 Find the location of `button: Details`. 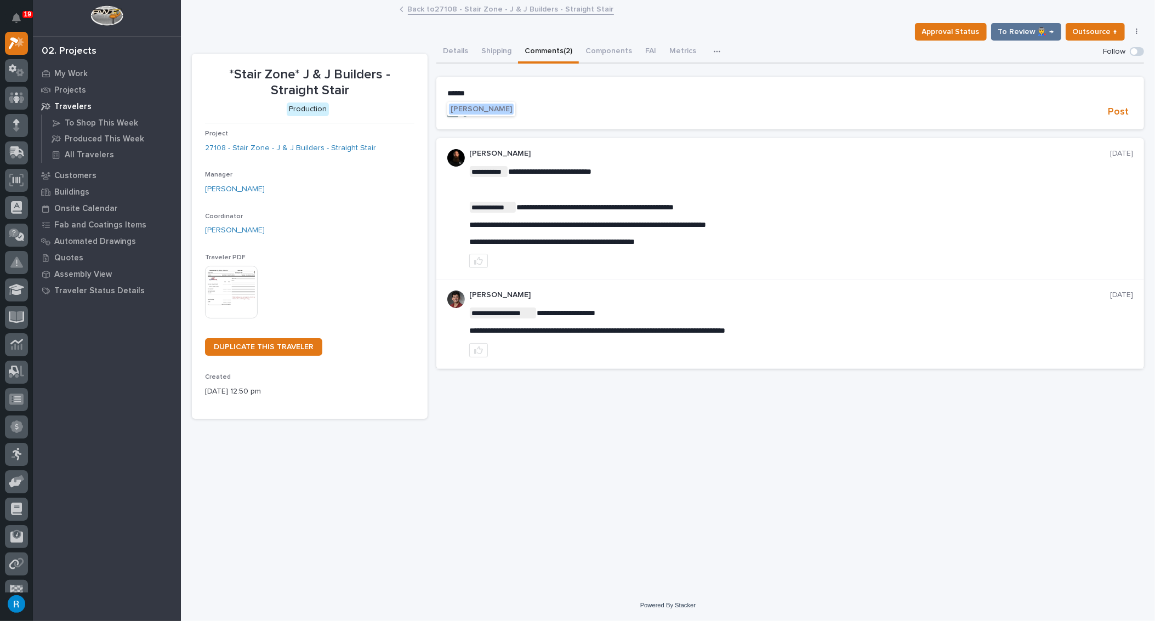

button: Details is located at coordinates (456, 52).